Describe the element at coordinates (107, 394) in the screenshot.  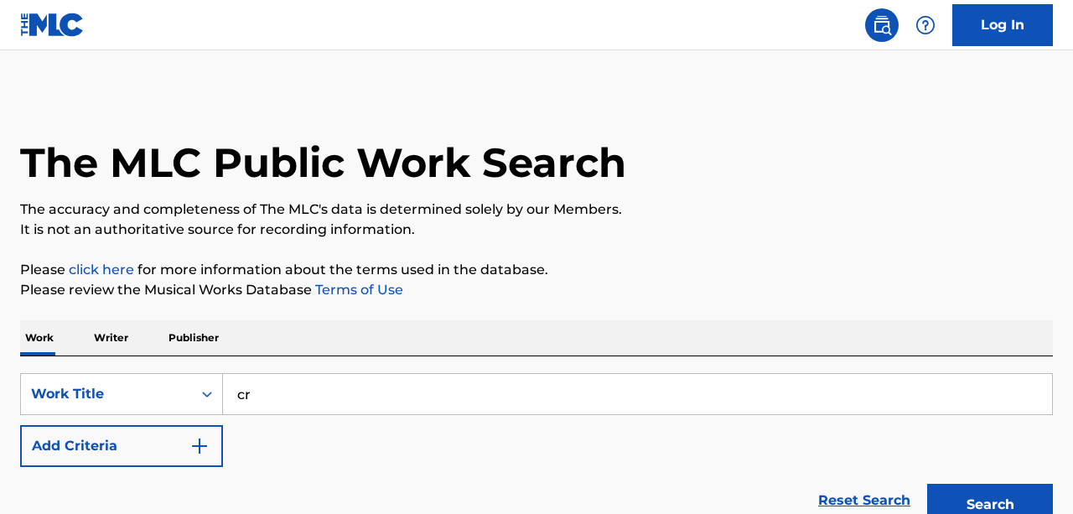
I see `div: Work Title` at that location.